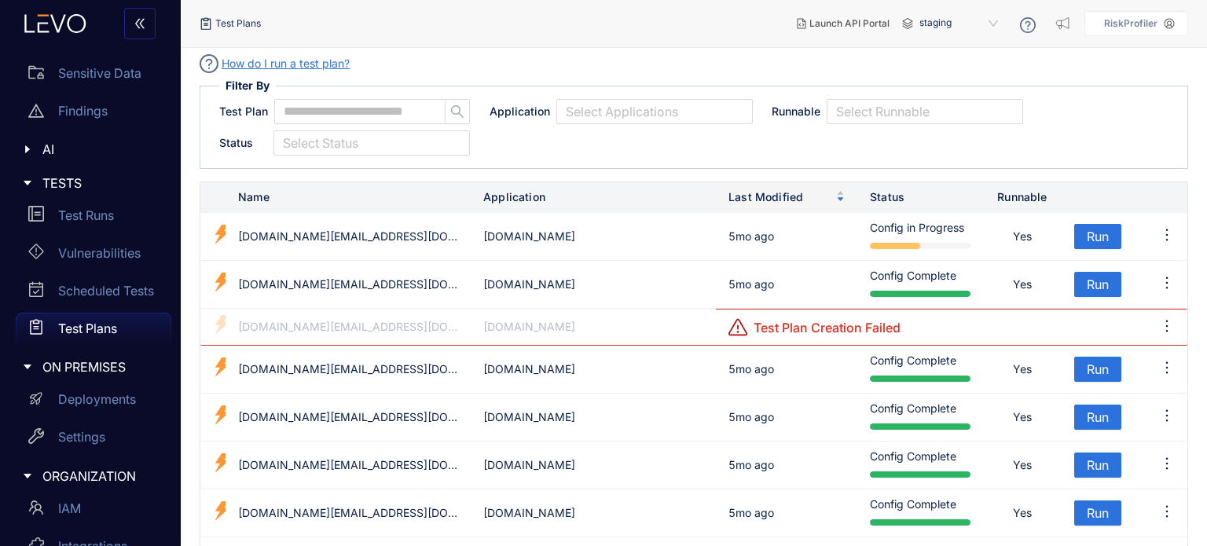 This screenshot has width=1207, height=546. I want to click on span: warning, so click(36, 111).